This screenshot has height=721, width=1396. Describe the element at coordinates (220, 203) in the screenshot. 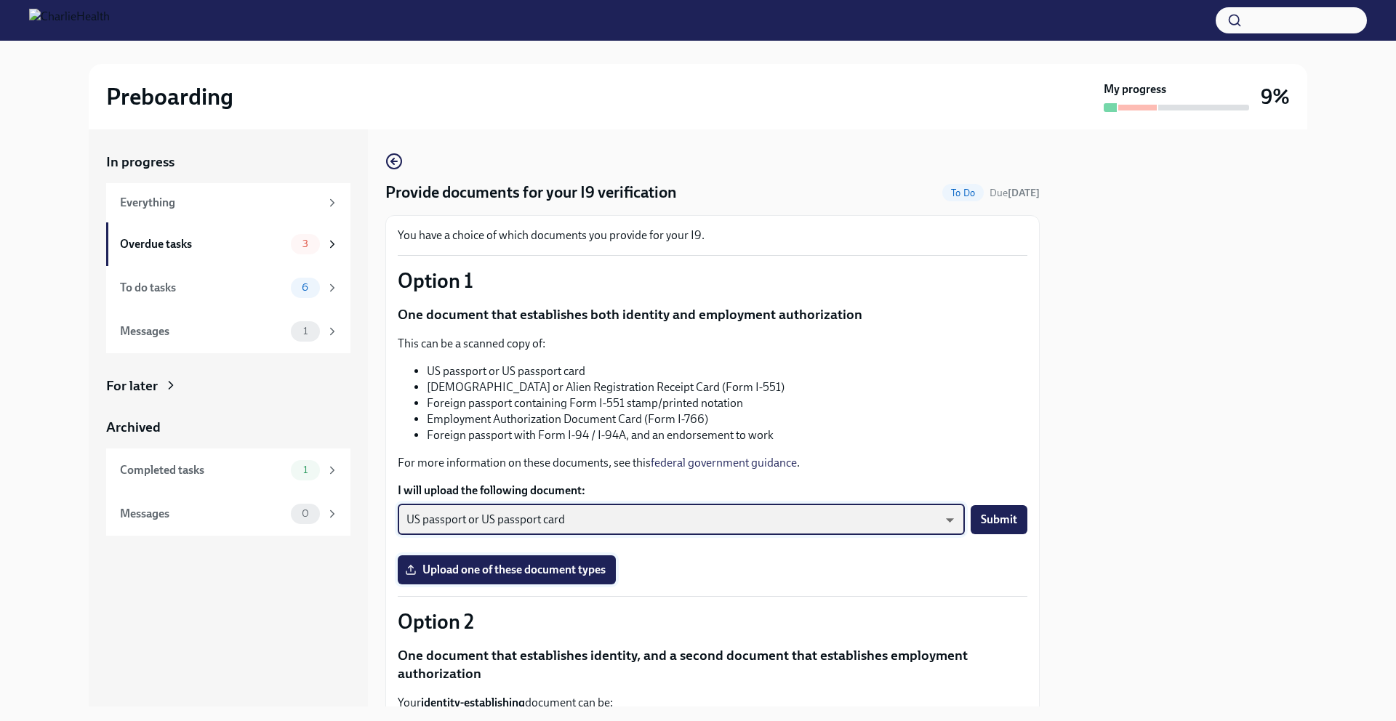

I see `div: Everything` at that location.